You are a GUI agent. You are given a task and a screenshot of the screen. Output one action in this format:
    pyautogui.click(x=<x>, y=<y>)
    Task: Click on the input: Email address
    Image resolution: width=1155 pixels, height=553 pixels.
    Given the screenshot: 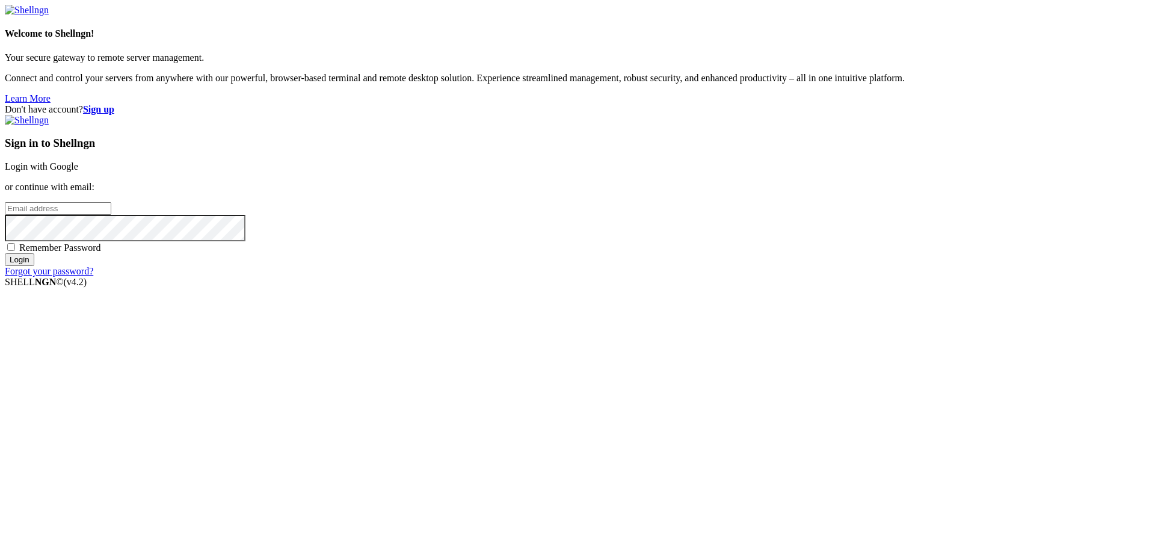 What is the action you would take?
    pyautogui.click(x=58, y=208)
    